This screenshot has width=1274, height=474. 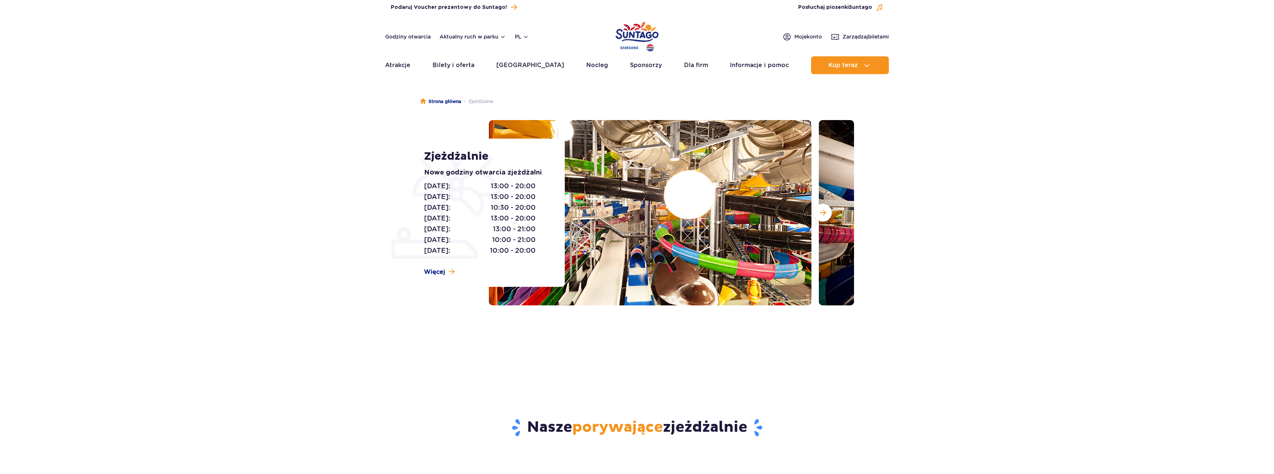 What do you see at coordinates (637, 36) in the screenshot?
I see `a: Park of Poland` at bounding box center [637, 36].